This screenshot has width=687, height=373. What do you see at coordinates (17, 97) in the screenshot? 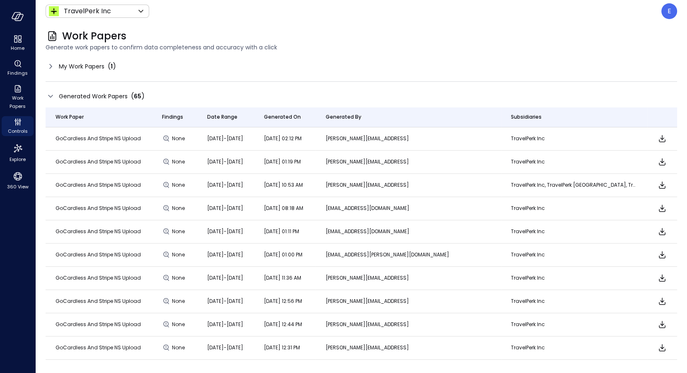
I see `div: Work Papers` at bounding box center [17, 97].